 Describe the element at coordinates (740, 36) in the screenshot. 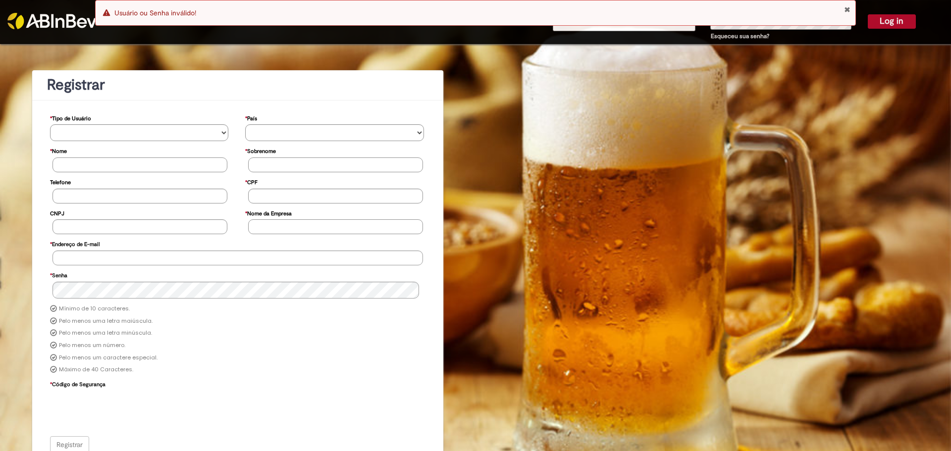

I see `a: Esqueceu sua senha?` at that location.